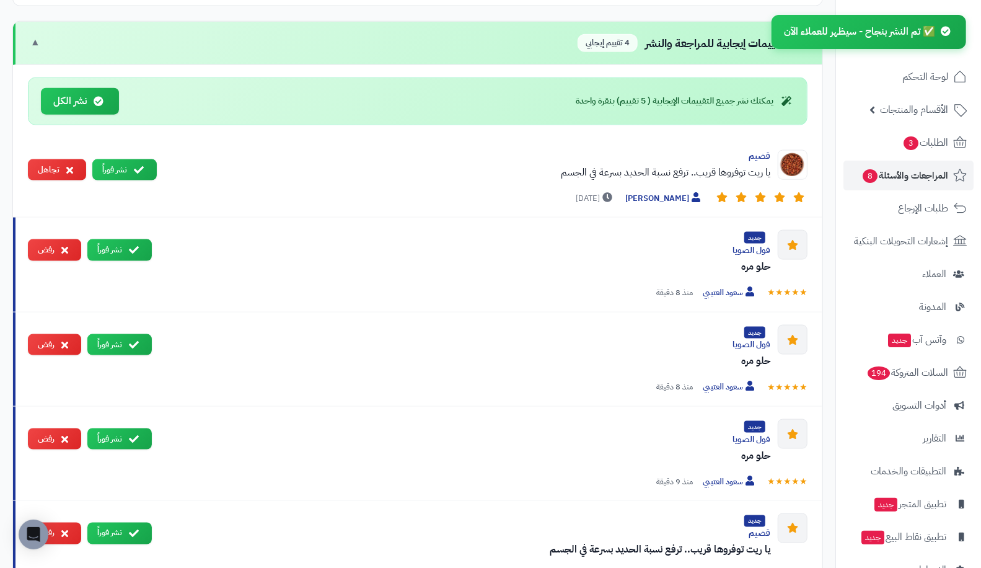 The image size is (981, 568). I want to click on span: 194, so click(879, 373).